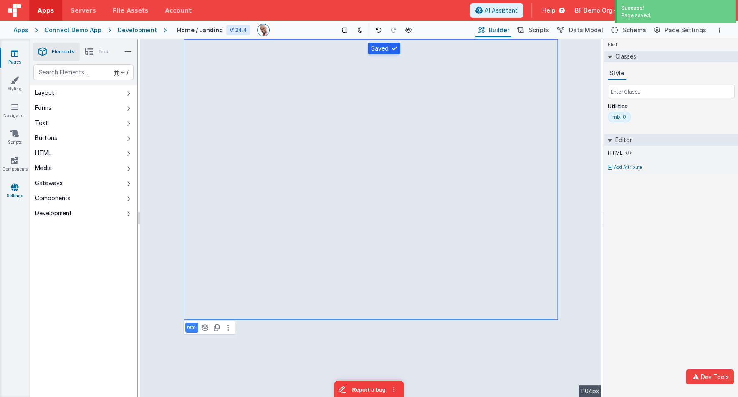 This screenshot has width=738, height=397. Describe the element at coordinates (622, 140) in the screenshot. I see `h2: Editor` at that location.